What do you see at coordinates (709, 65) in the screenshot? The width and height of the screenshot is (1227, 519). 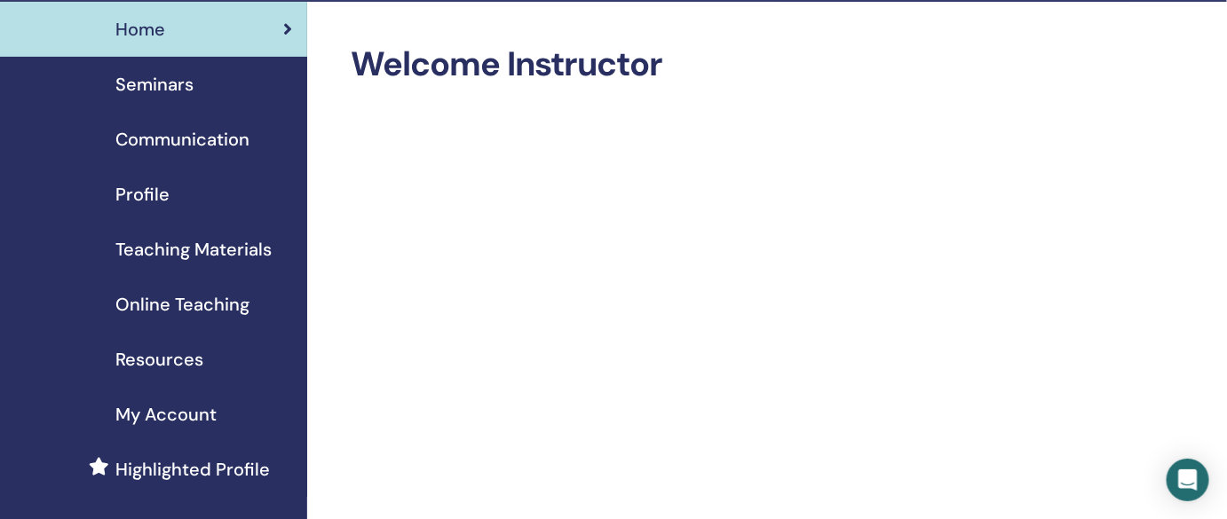 I see `h2: Welcome Instructor` at bounding box center [709, 65].